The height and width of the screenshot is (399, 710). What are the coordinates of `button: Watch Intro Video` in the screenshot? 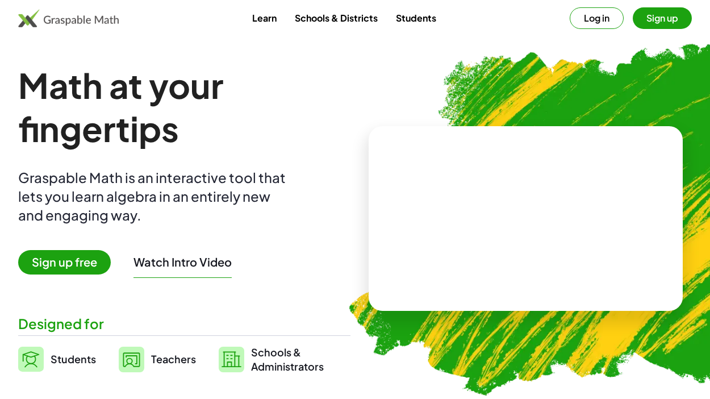 It's located at (182, 262).